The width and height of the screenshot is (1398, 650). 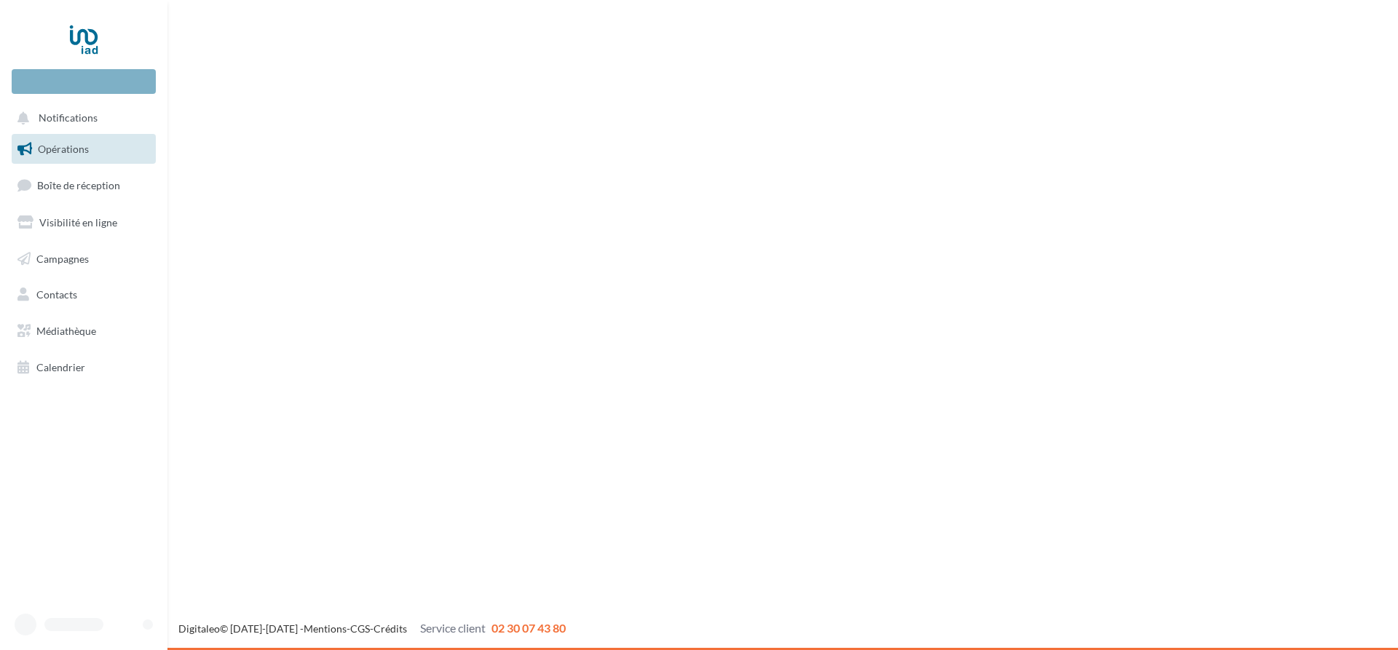 What do you see at coordinates (453, 628) in the screenshot?
I see `span: Service client` at bounding box center [453, 628].